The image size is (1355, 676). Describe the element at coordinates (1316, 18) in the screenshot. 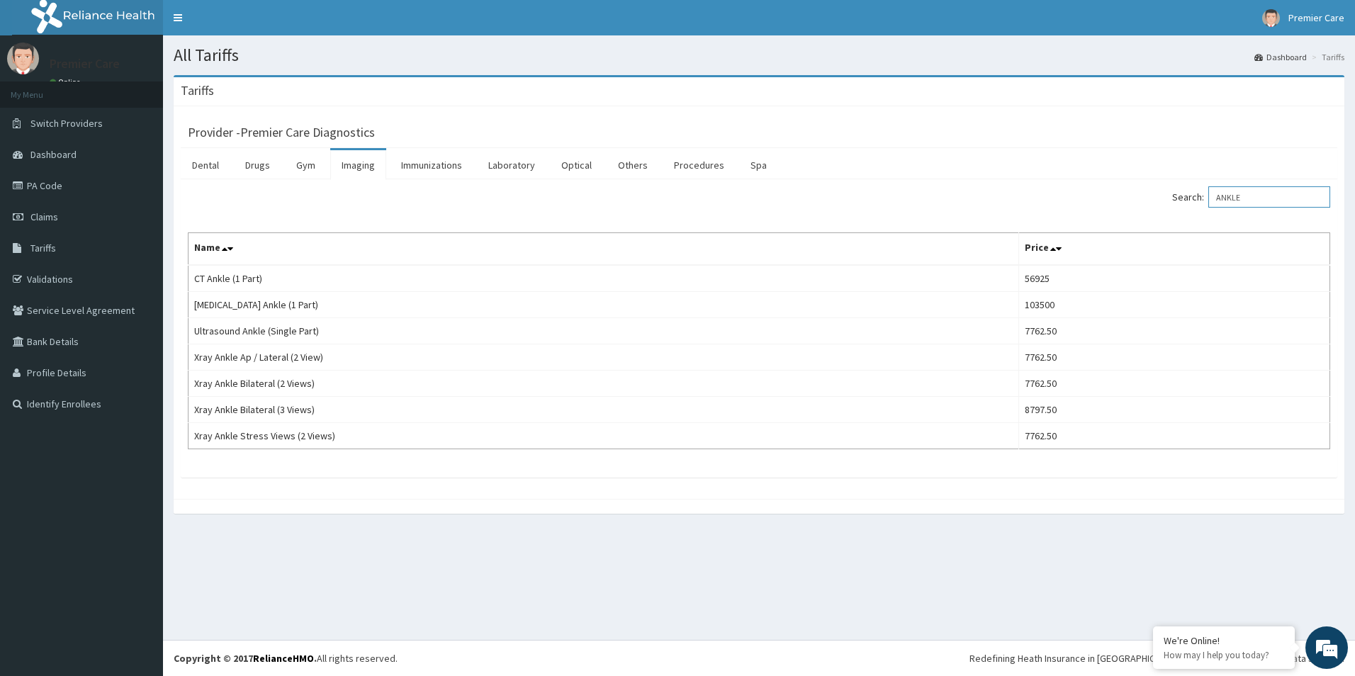

I see `span: Premier Care` at that location.